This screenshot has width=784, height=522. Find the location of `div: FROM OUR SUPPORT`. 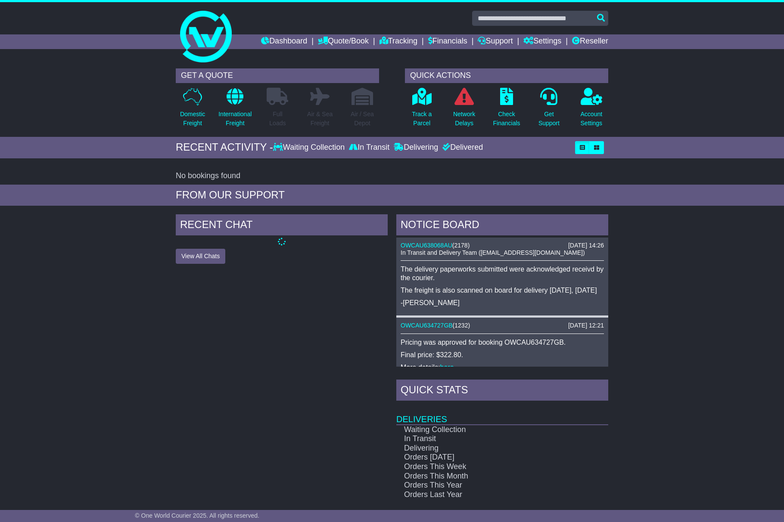

div: FROM OUR SUPPORT is located at coordinates (392, 195).